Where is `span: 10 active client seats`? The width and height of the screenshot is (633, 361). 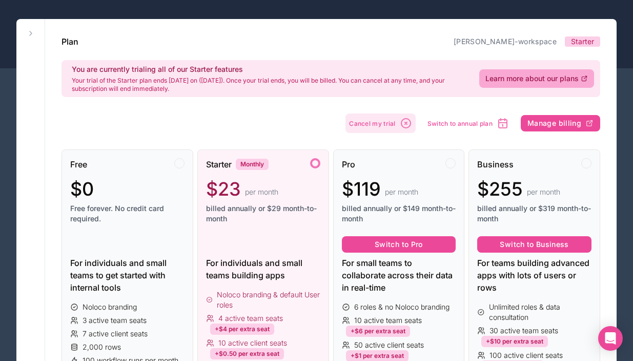
span: 10 active client seats is located at coordinates (253, 343).